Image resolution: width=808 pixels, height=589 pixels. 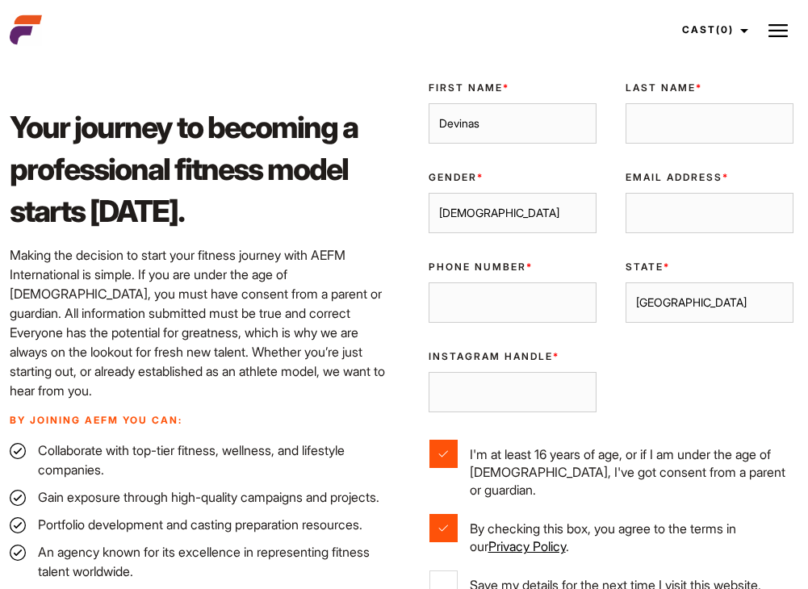 What do you see at coordinates (513, 178) in the screenshot?
I see `label: Gender` at bounding box center [513, 178].